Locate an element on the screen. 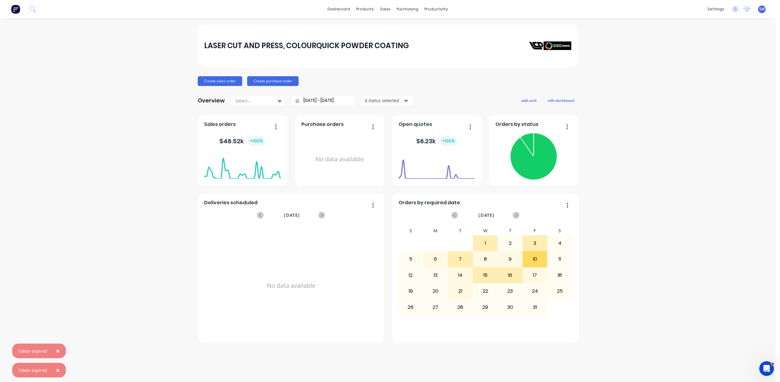 The image size is (780, 382). div: products is located at coordinates (365, 9).